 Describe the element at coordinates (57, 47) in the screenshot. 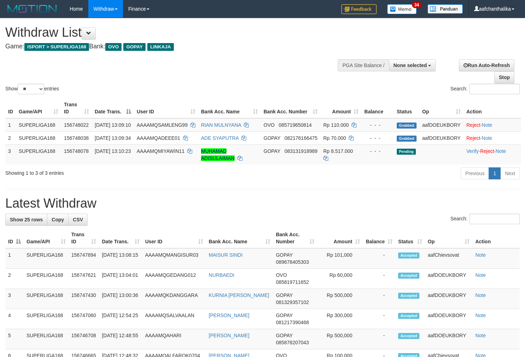

I see `span: ISPORT > SUPERLIGA168` at that location.